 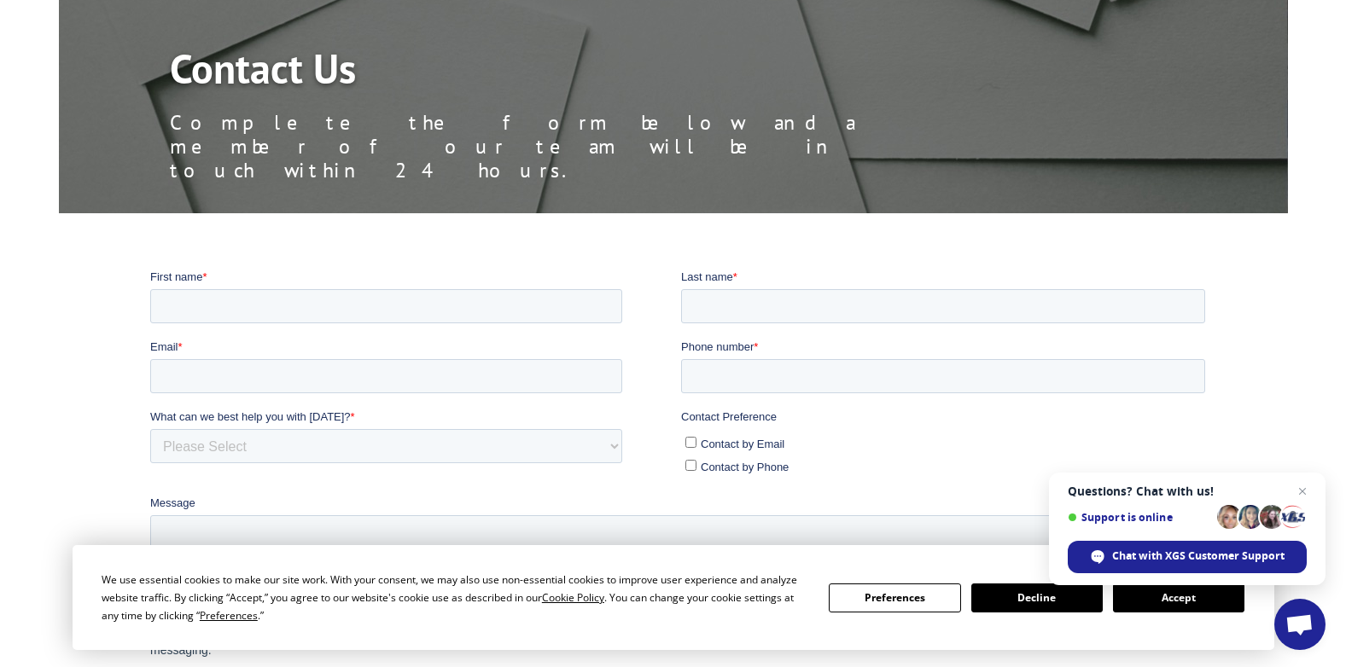 What do you see at coordinates (229, 615) in the screenshot?
I see `span: Preferences` at bounding box center [229, 615].